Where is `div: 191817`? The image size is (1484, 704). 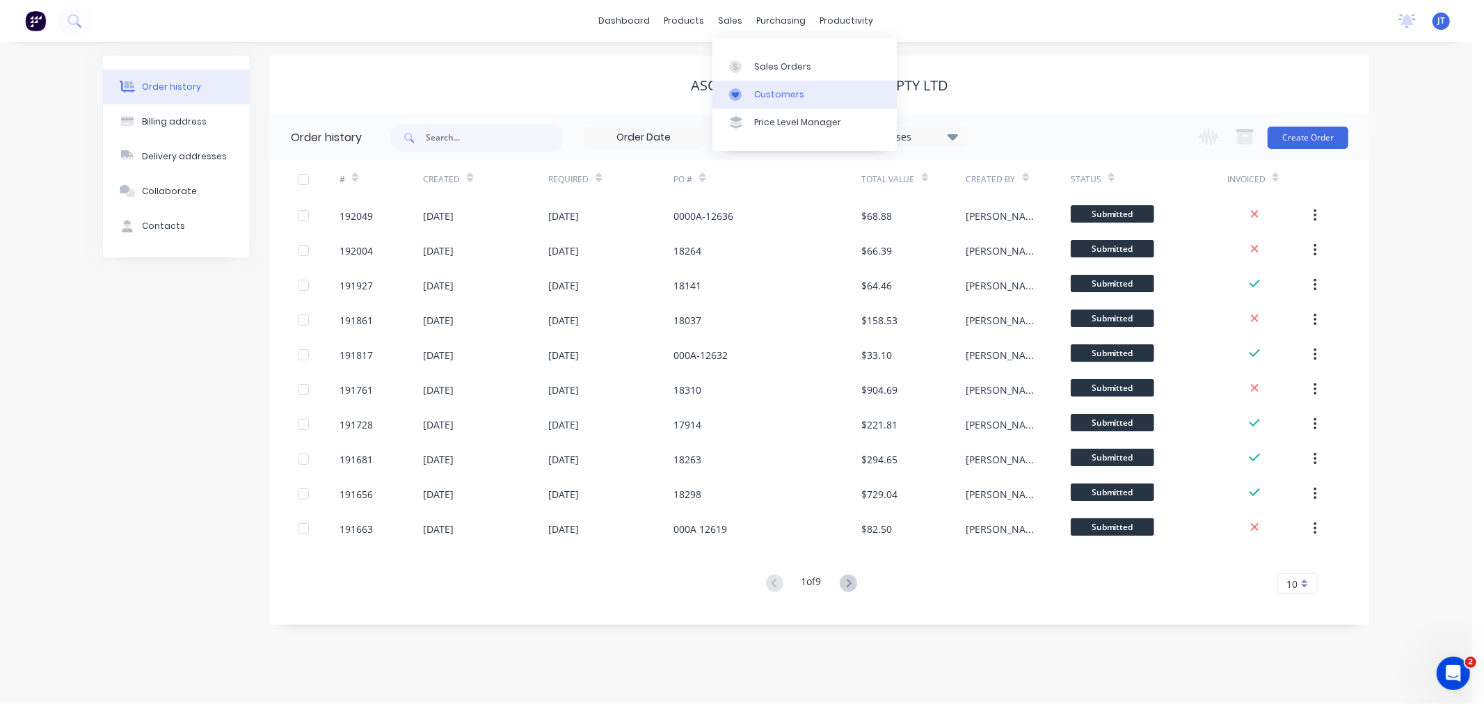
div: 191817 is located at coordinates (356, 355).